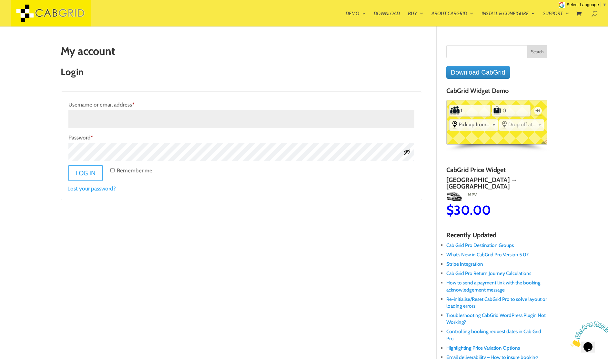  Describe the element at coordinates (497, 111) in the screenshot. I see `label: Number of Suitcases` at that location.